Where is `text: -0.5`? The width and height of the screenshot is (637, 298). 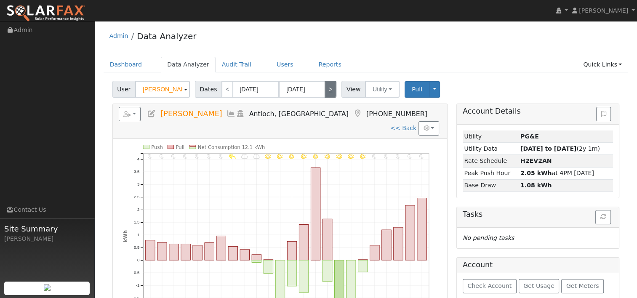
text: -0.5 is located at coordinates (136, 272).